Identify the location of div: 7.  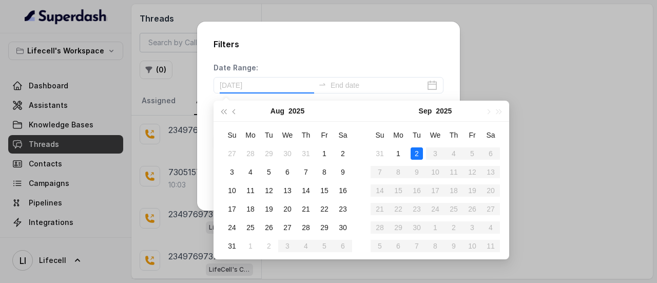
(306, 172).